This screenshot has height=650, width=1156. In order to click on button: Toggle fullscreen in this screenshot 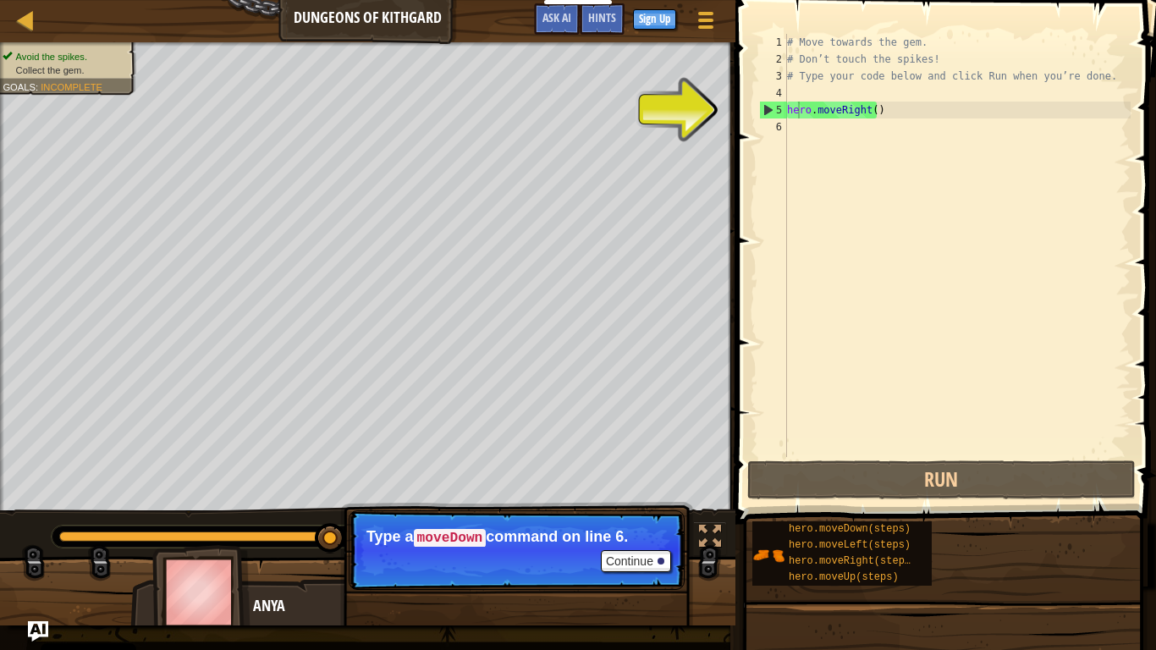, I will do `click(710, 538)`.